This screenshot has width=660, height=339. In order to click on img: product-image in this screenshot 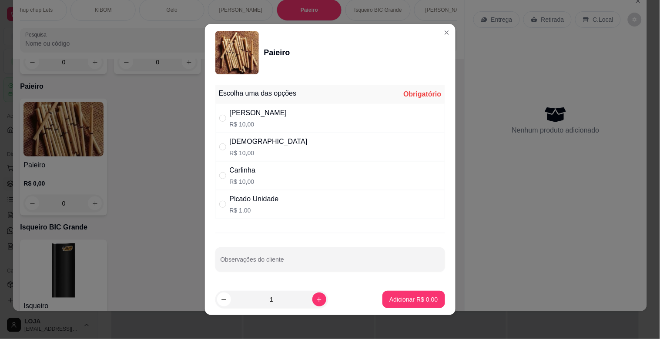, I will do `click(237, 53)`.